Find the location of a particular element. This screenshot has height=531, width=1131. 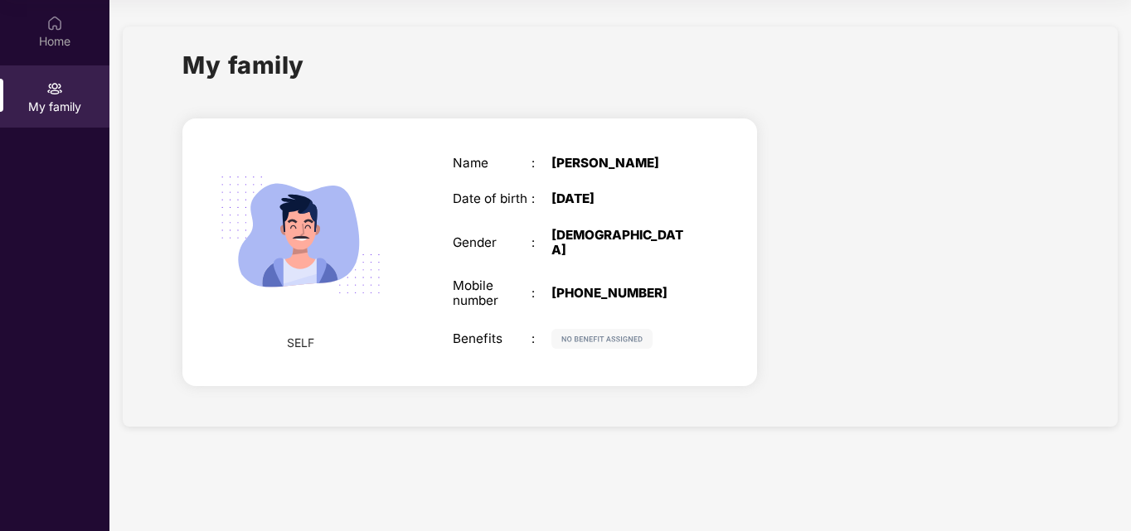

div: Mobile number is located at coordinates (492, 293).